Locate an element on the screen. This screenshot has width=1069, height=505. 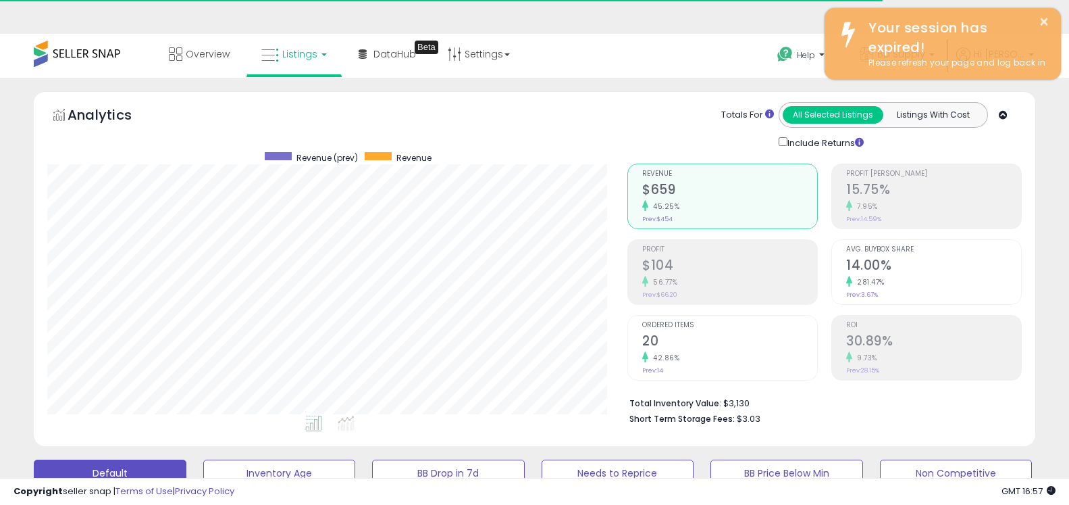
span: Help is located at coordinates (806, 55).